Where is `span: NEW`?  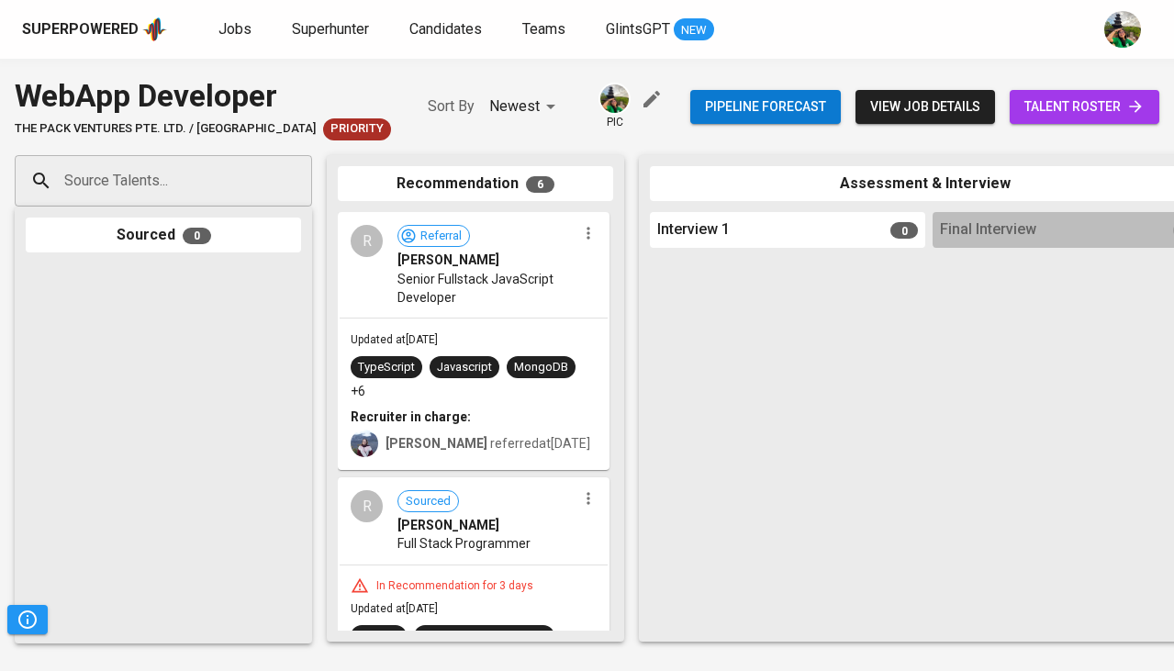
span: NEW is located at coordinates (694, 30).